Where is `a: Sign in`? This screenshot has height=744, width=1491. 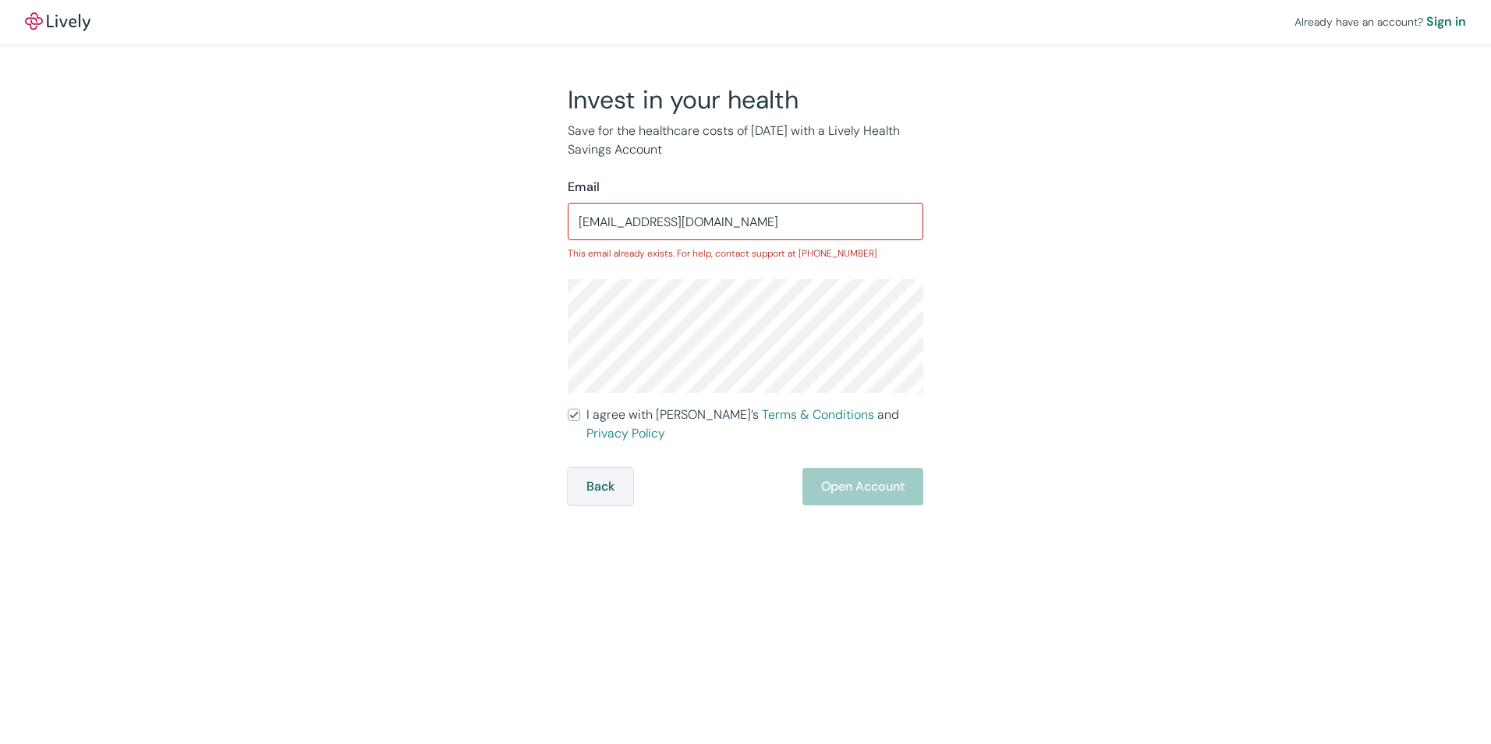
a: Sign in is located at coordinates (1445, 22).